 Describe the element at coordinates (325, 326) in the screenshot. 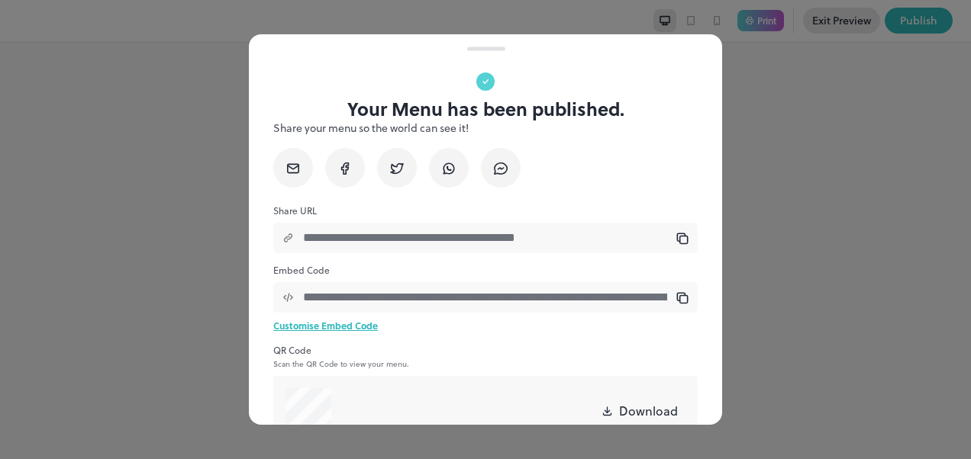

I see `a: Customise Embed Code` at that location.